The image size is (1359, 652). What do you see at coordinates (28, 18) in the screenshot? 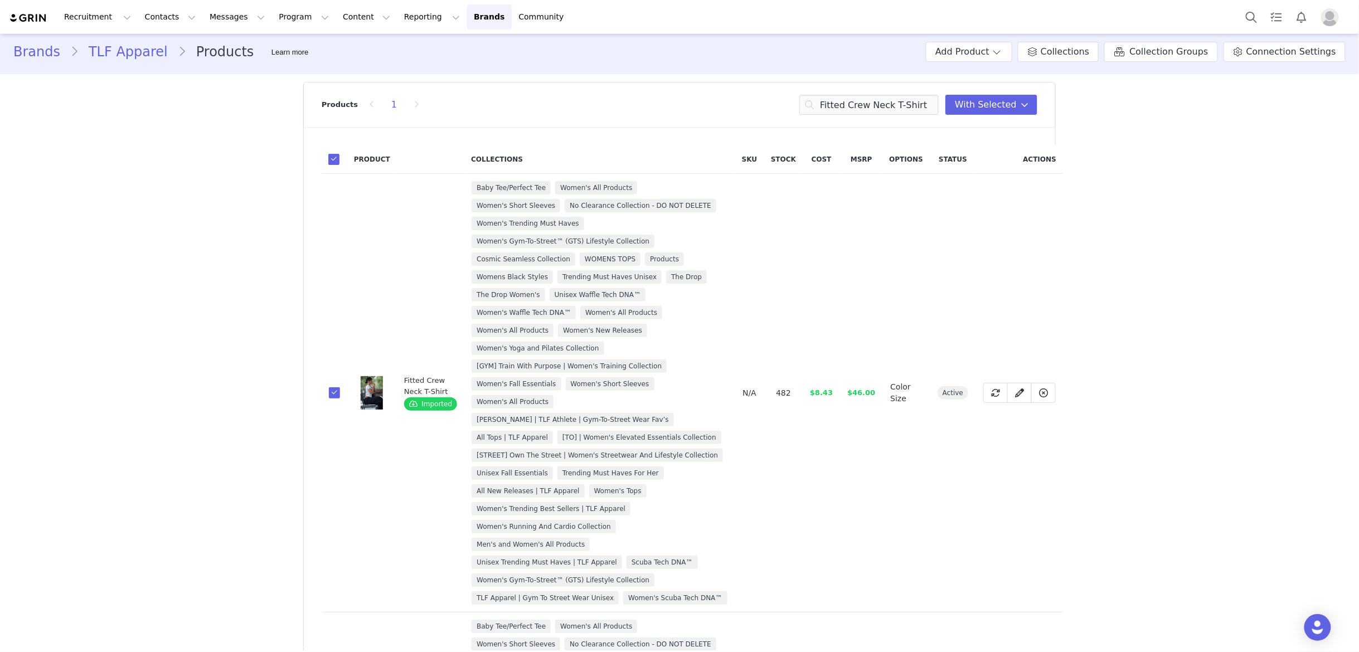
I see `img: grin logo` at bounding box center [28, 18].